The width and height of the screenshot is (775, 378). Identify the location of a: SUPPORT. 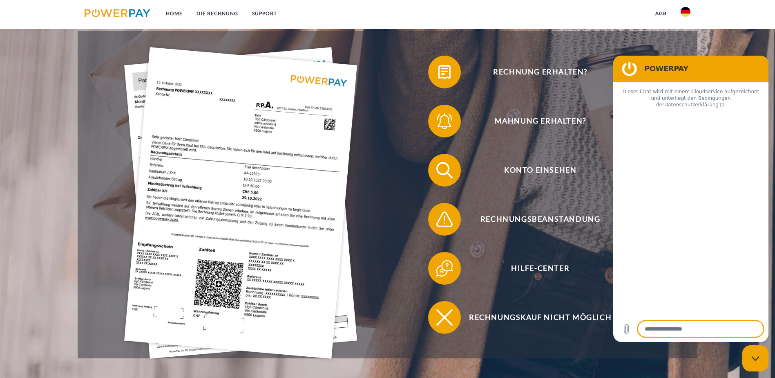
(264, 13).